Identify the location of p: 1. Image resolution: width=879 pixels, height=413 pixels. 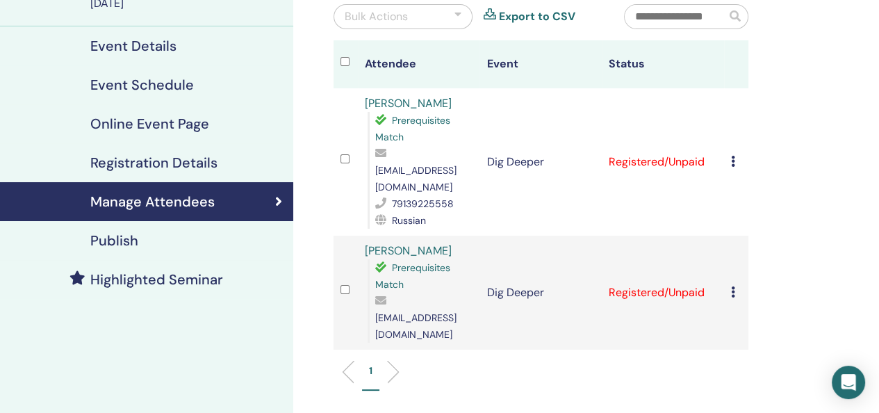
(370, 370).